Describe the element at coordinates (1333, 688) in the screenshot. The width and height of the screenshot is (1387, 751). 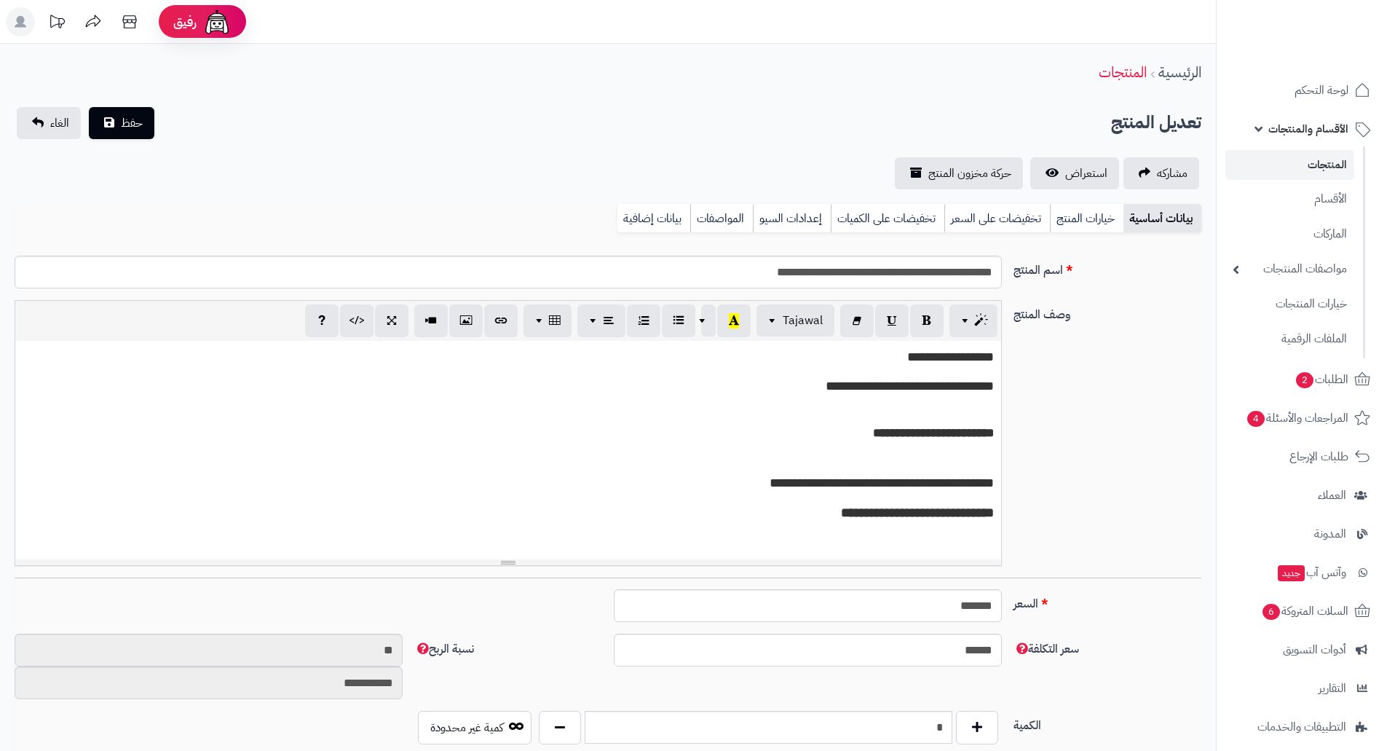
I see `span: التقارير` at that location.